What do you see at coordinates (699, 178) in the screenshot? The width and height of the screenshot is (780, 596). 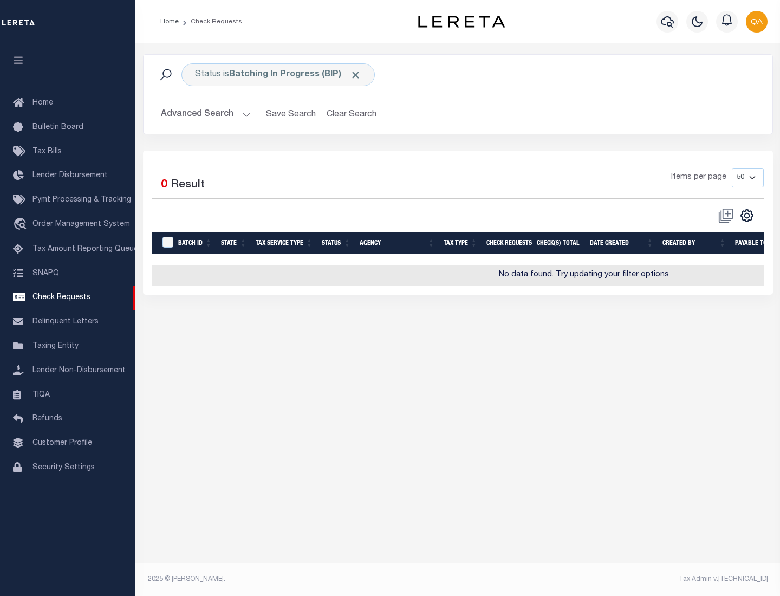 I see `span: Items per page` at bounding box center [699, 178].